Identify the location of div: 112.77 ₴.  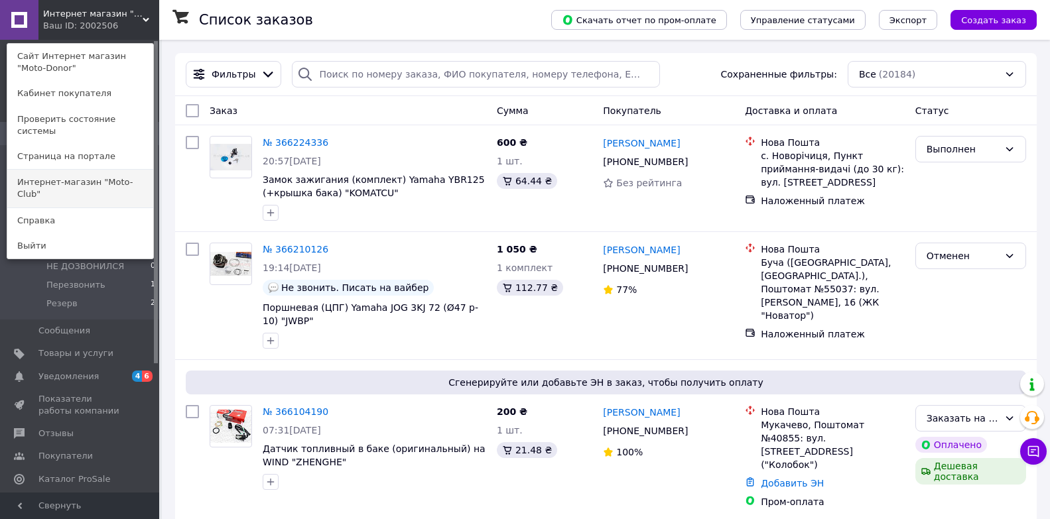
(530, 288).